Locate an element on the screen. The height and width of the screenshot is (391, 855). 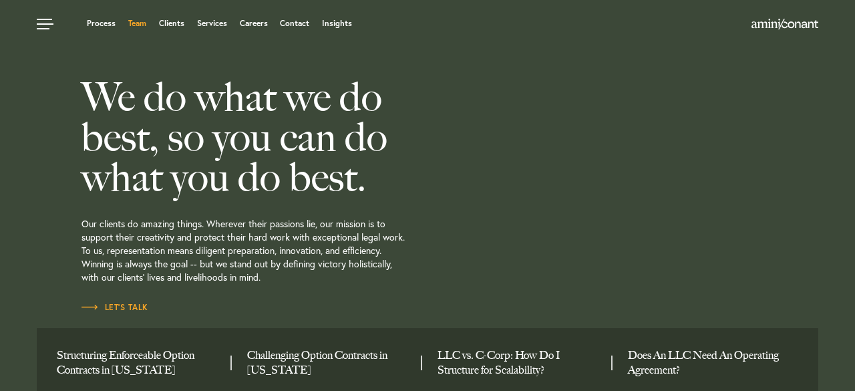
a: Challenging Option Contracts in Texas is located at coordinates (329, 363).